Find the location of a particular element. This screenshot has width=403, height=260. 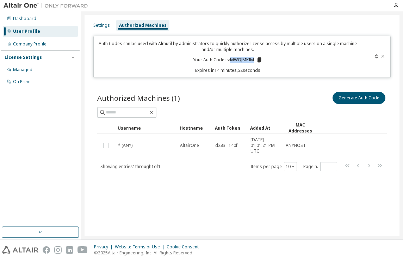

span: Page n. is located at coordinates (321, 167).